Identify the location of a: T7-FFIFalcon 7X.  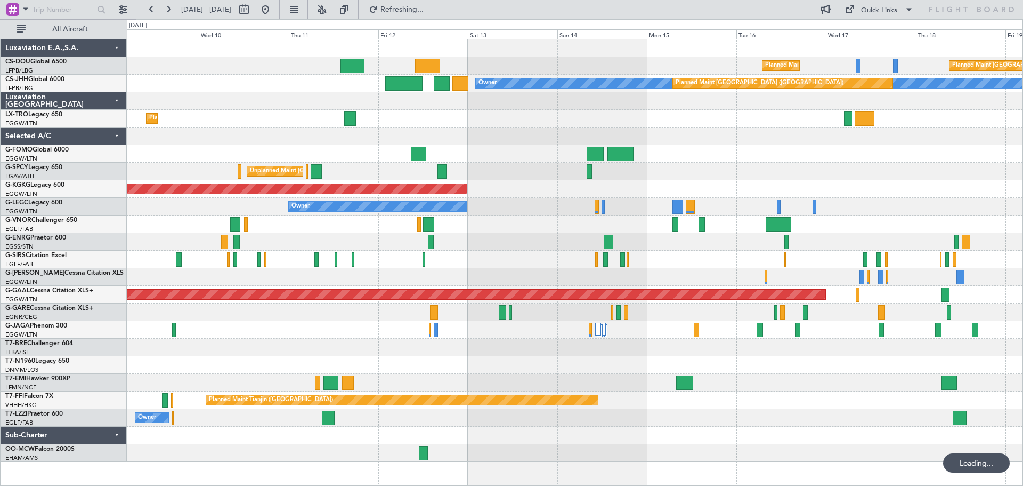
(29, 396).